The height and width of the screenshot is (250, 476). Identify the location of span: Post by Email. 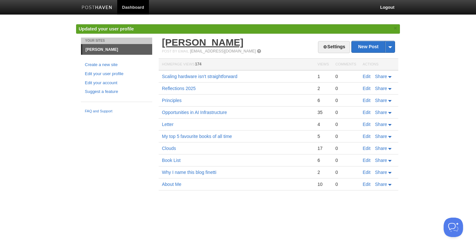
(175, 51).